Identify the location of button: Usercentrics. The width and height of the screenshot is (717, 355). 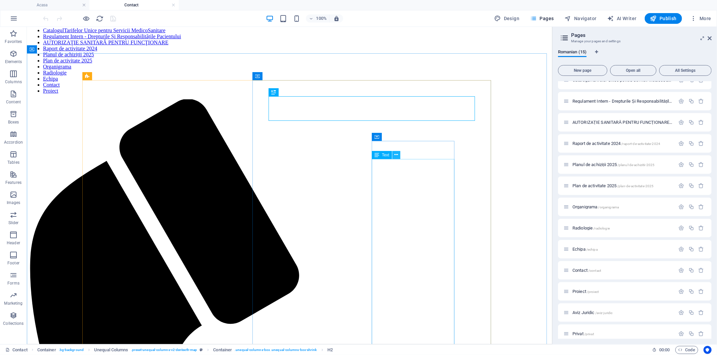
(707, 350).